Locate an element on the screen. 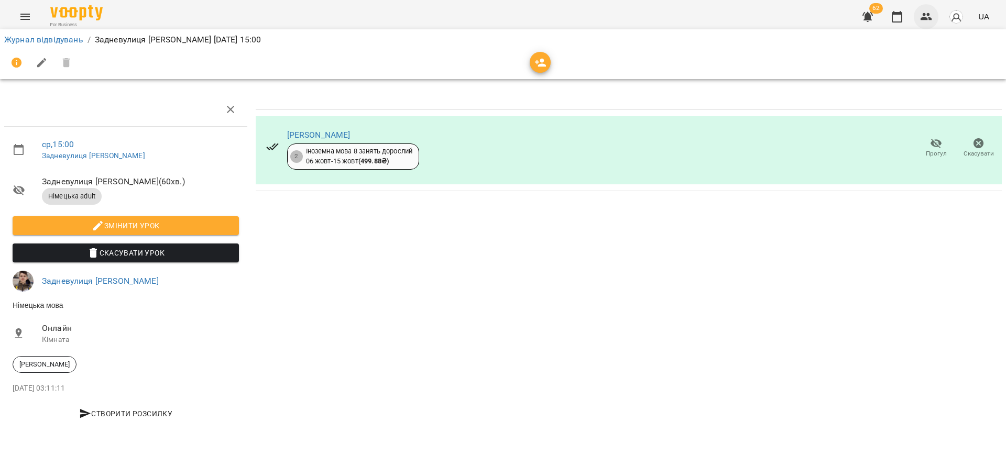 This screenshot has height=466, width=1006. img: Voopty Logo is located at coordinates (76, 13).